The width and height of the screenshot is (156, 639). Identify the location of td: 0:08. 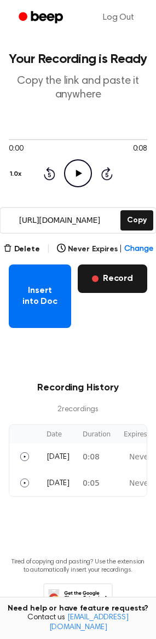
(96, 456).